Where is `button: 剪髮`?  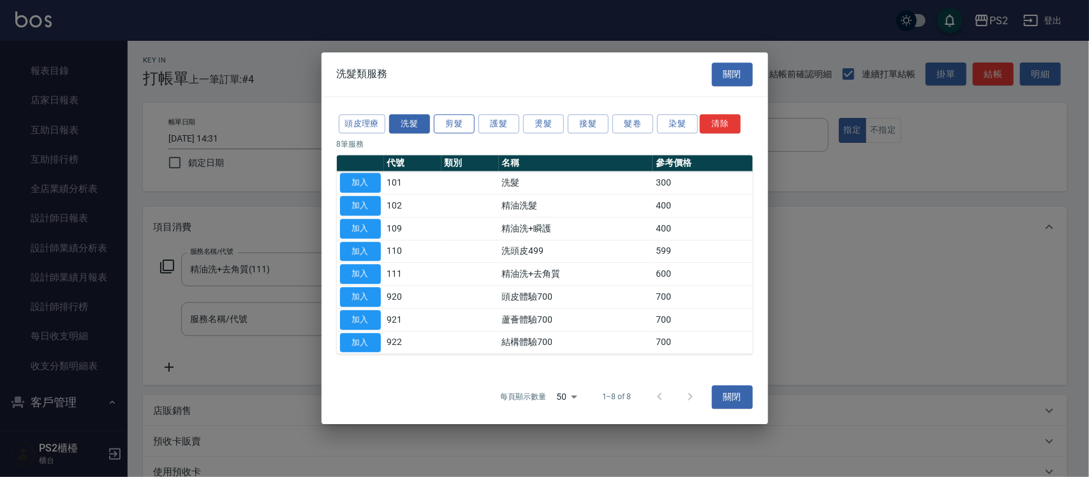 button: 剪髮 is located at coordinates (454, 124).